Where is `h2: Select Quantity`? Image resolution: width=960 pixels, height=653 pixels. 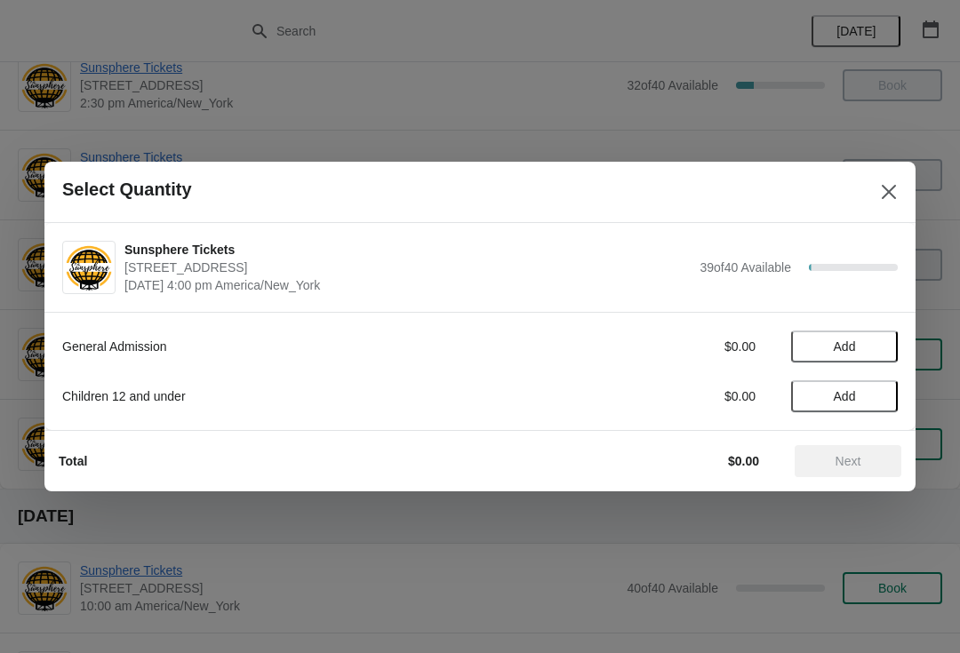 h2: Select Quantity is located at coordinates (127, 189).